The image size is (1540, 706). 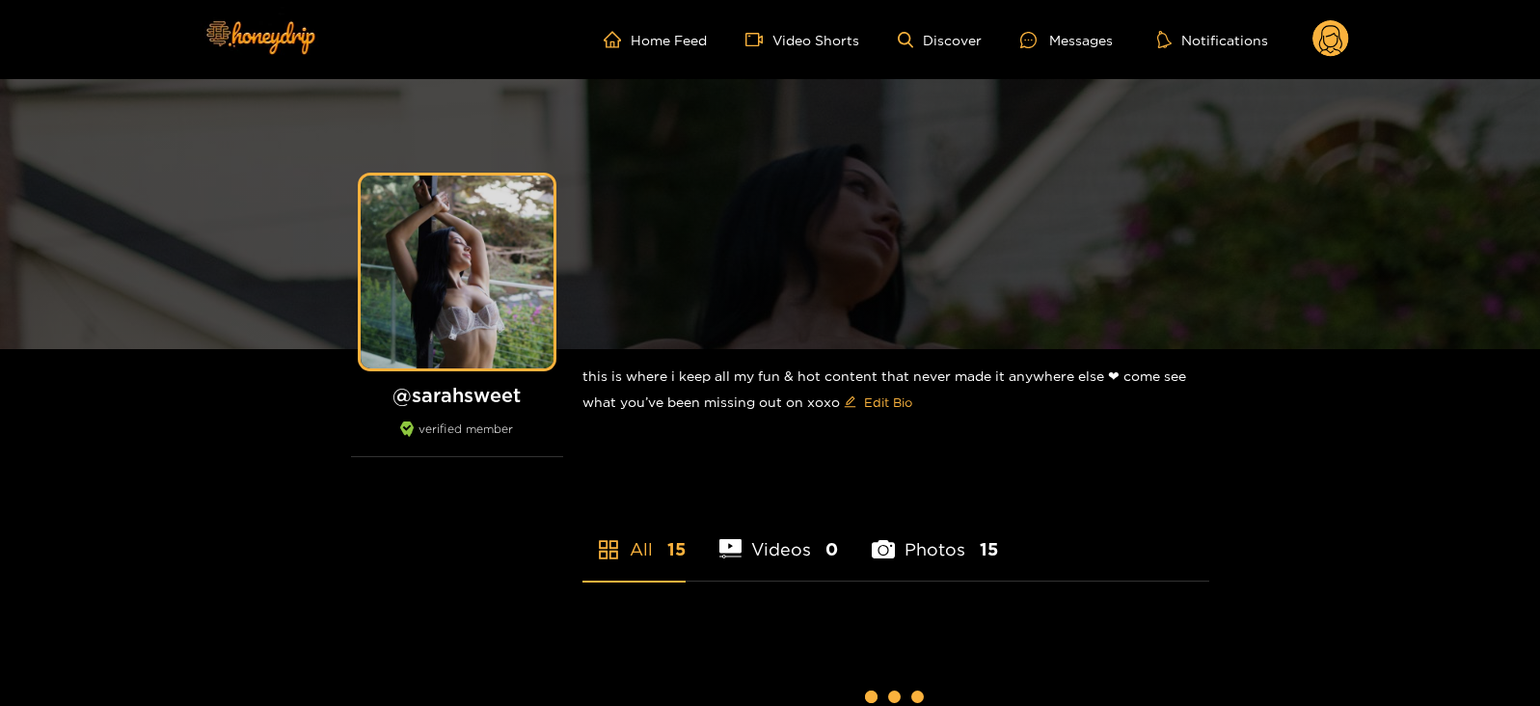 I want to click on div: Messages, so click(x=1066, y=40).